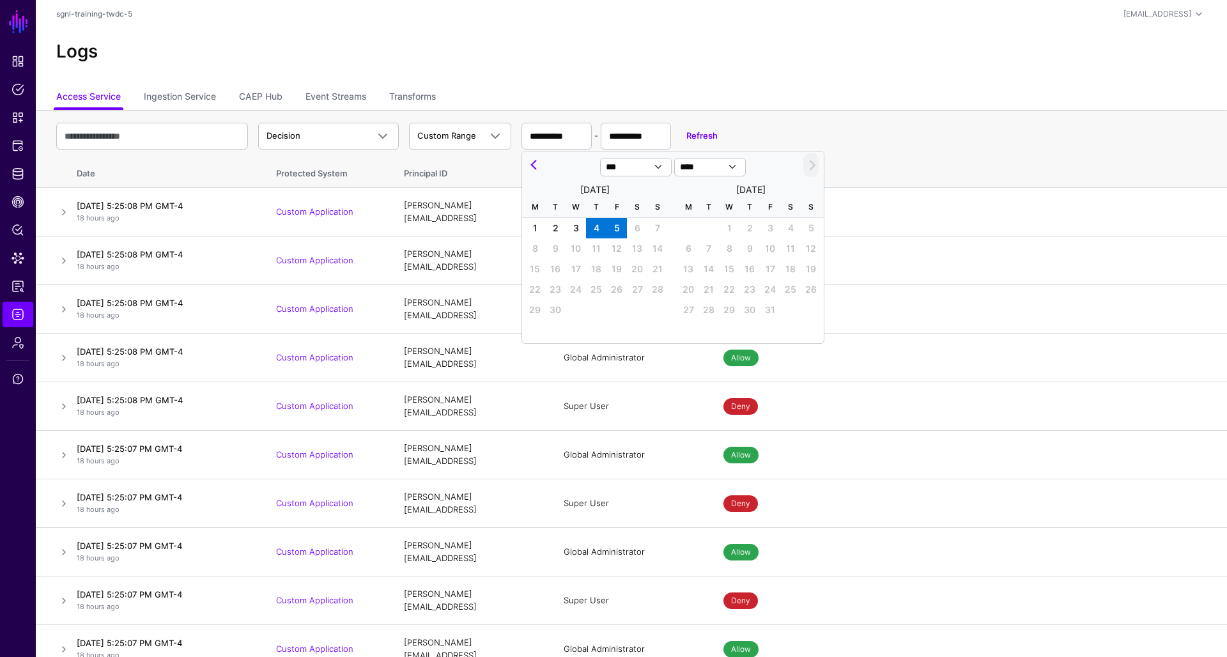 The height and width of the screenshot is (657, 1227). What do you see at coordinates (535, 228) in the screenshot?
I see `span: 1` at bounding box center [535, 228].